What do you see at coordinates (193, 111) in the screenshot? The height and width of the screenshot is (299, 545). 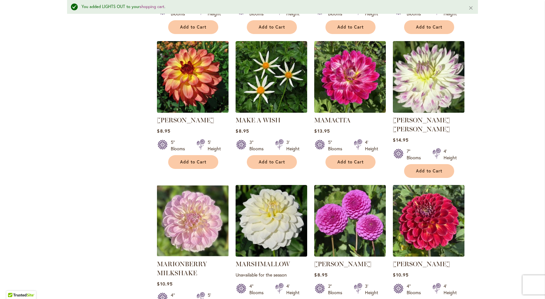 I see `a: MAI TAI` at bounding box center [193, 111].